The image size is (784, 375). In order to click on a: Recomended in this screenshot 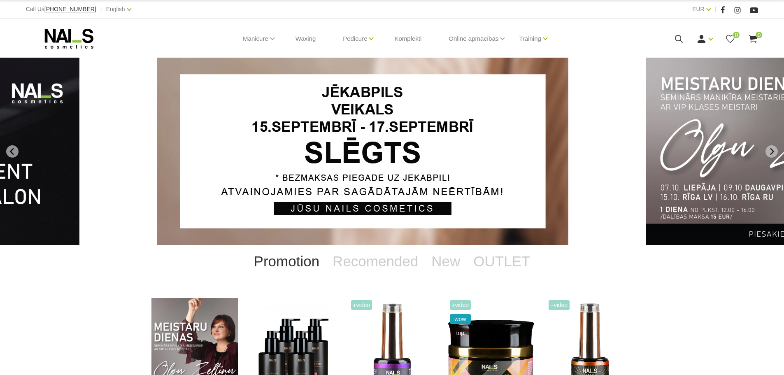, I will do `click(375, 261)`.